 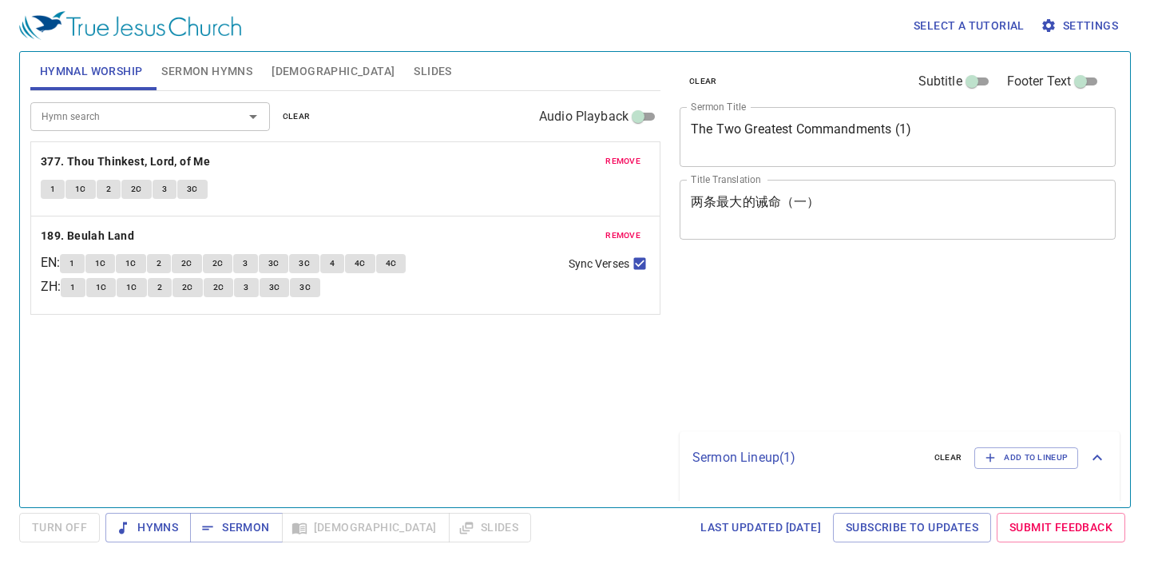 I want to click on span: Hymns, so click(x=148, y=527).